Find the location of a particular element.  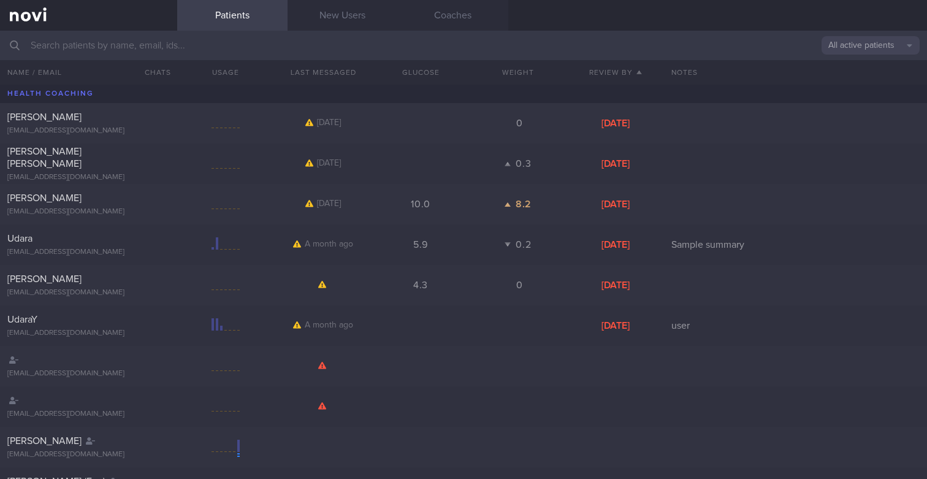

button: Last Messaged is located at coordinates (323, 72).